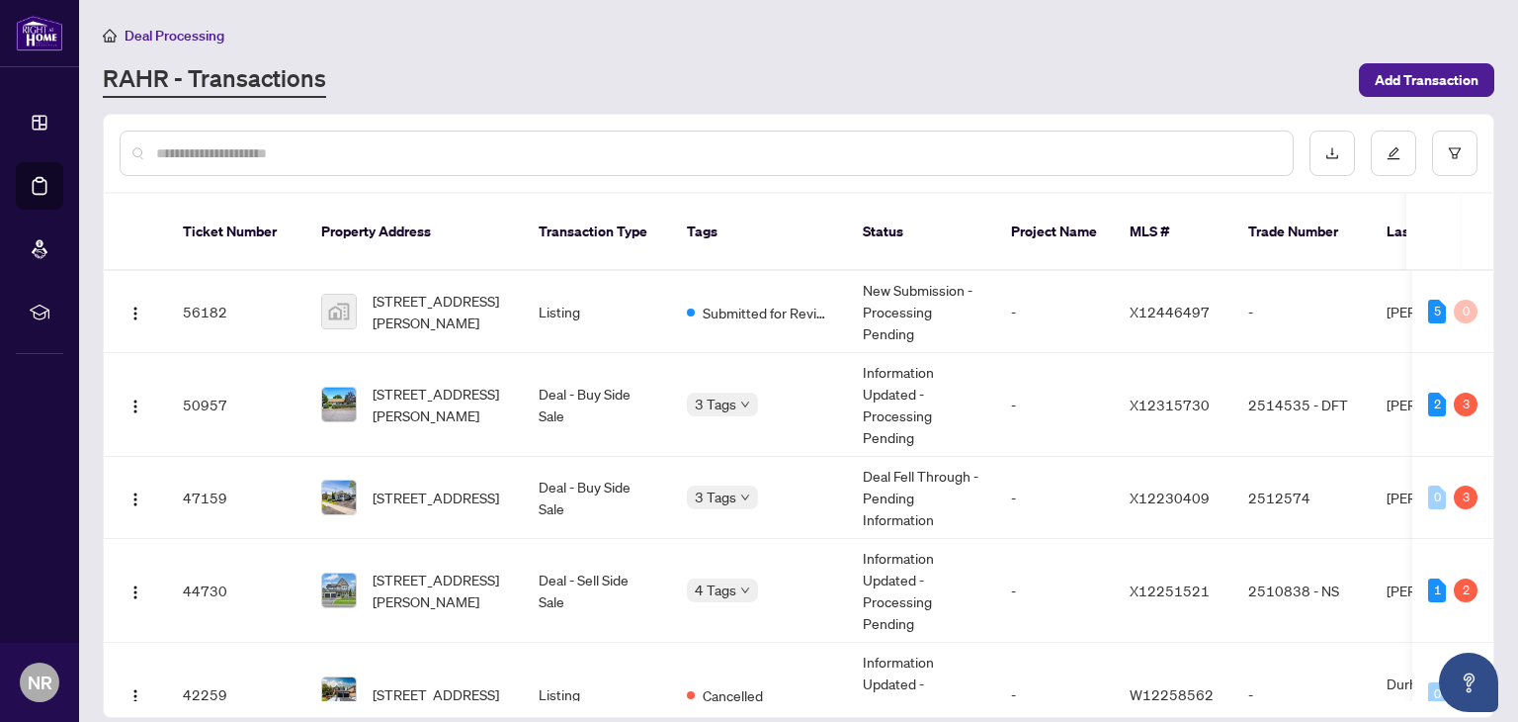 This screenshot has height=722, width=1518. I want to click on a: RAHR - Transactions, so click(215, 80).